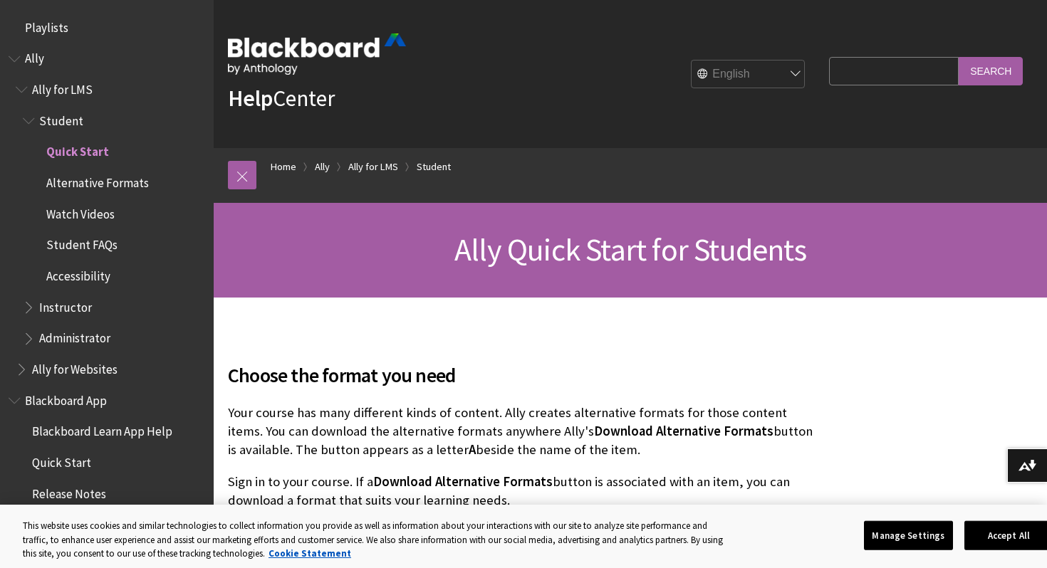 The width and height of the screenshot is (1047, 568). What do you see at coordinates (80, 211) in the screenshot?
I see `span: Watch Videos` at bounding box center [80, 211].